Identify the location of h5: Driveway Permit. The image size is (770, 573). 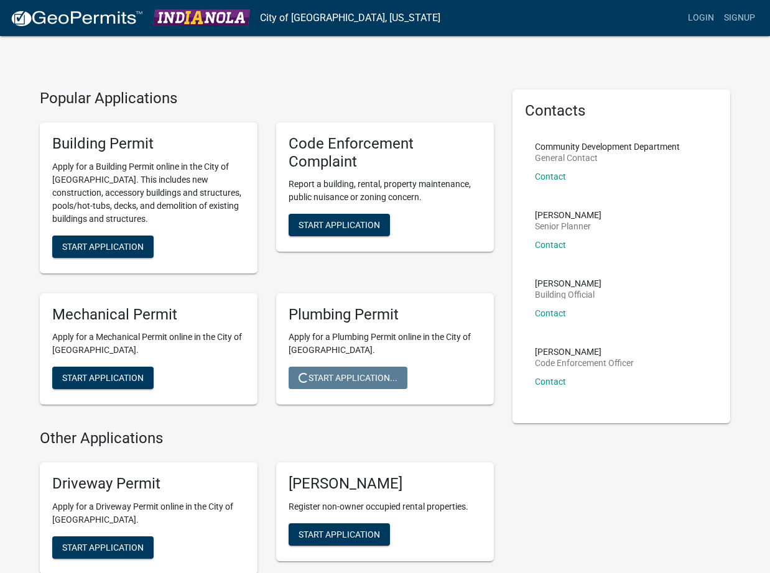
(149, 484).